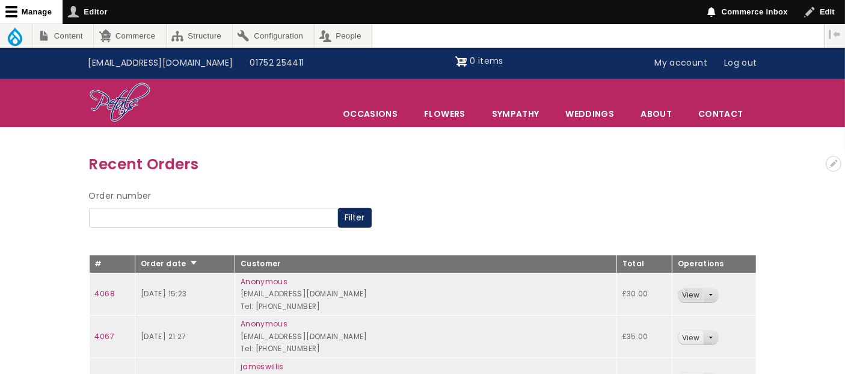 The image size is (845, 374). I want to click on th: Total, so click(644, 264).